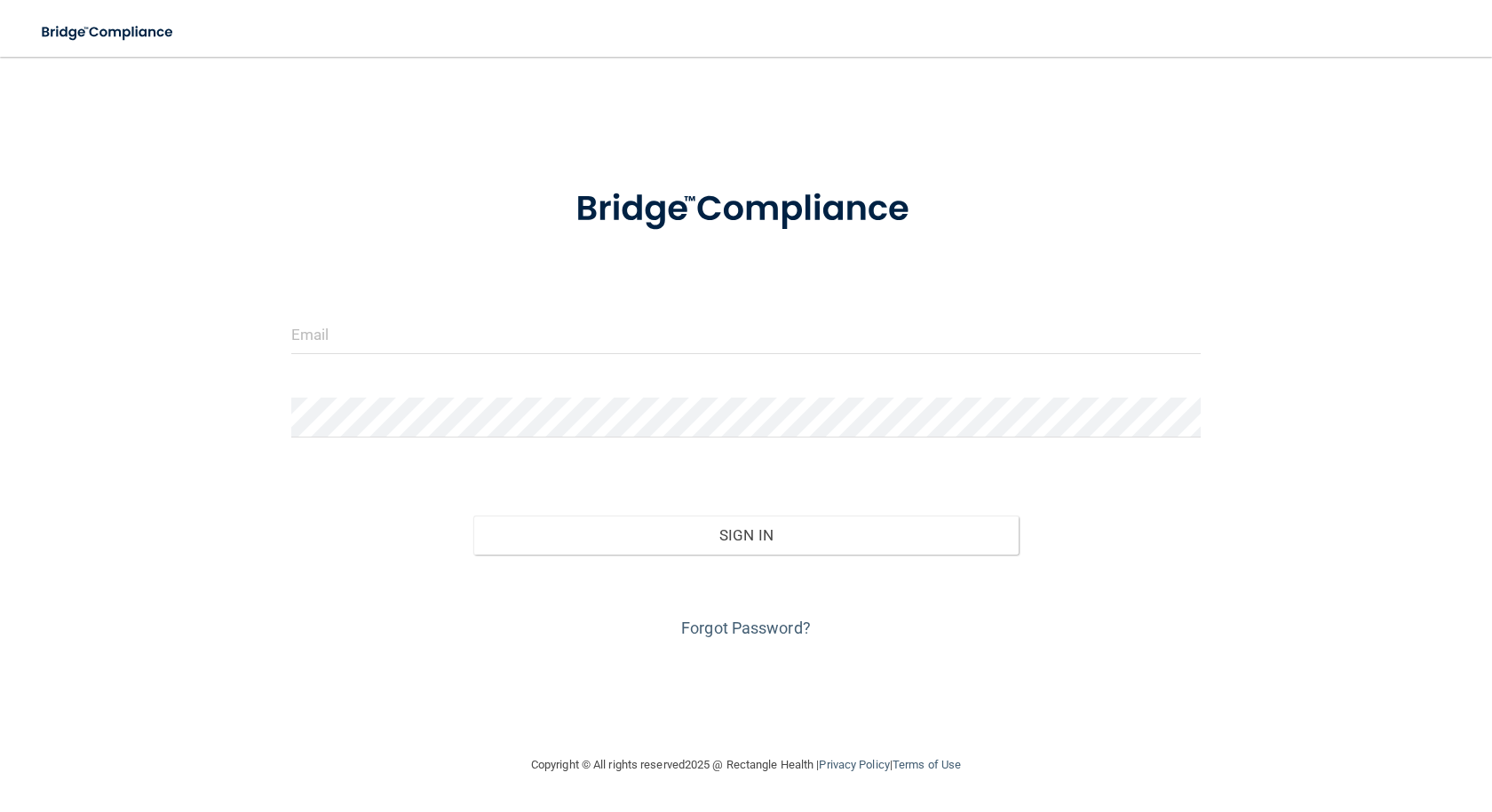 This screenshot has height=812, width=1492. I want to click on div: Copyright © All rights reserved 2025 @ Rectangle Health | |, so click(746, 765).